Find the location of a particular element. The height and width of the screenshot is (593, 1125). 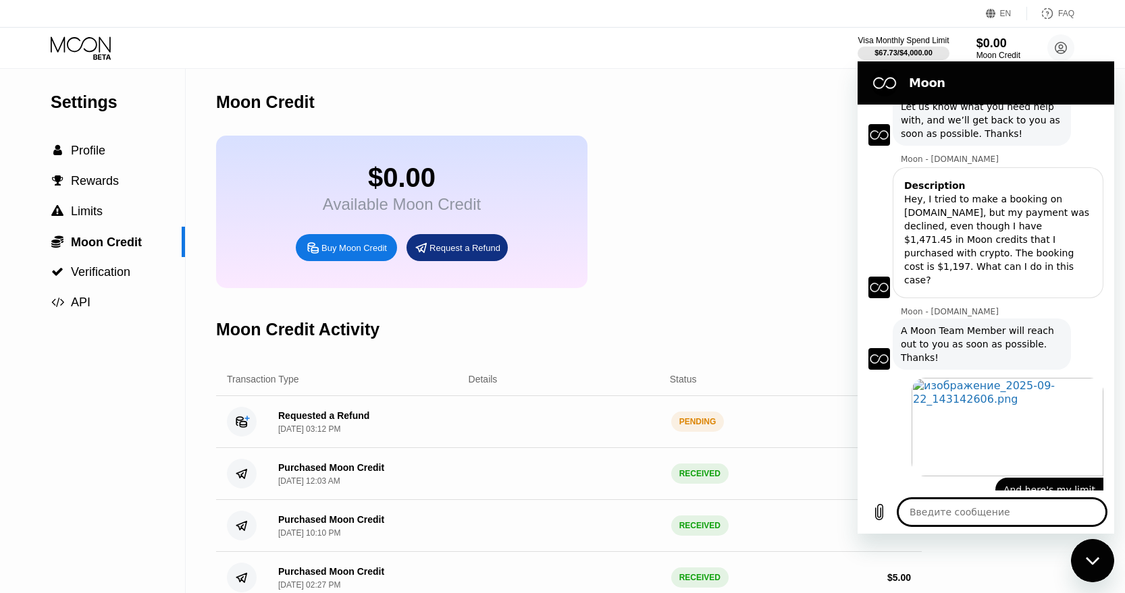

span: Hey there! Welcome to Moon! Let us know what you need help with, and we’ll get back to you as soo... is located at coordinates (124, 45).